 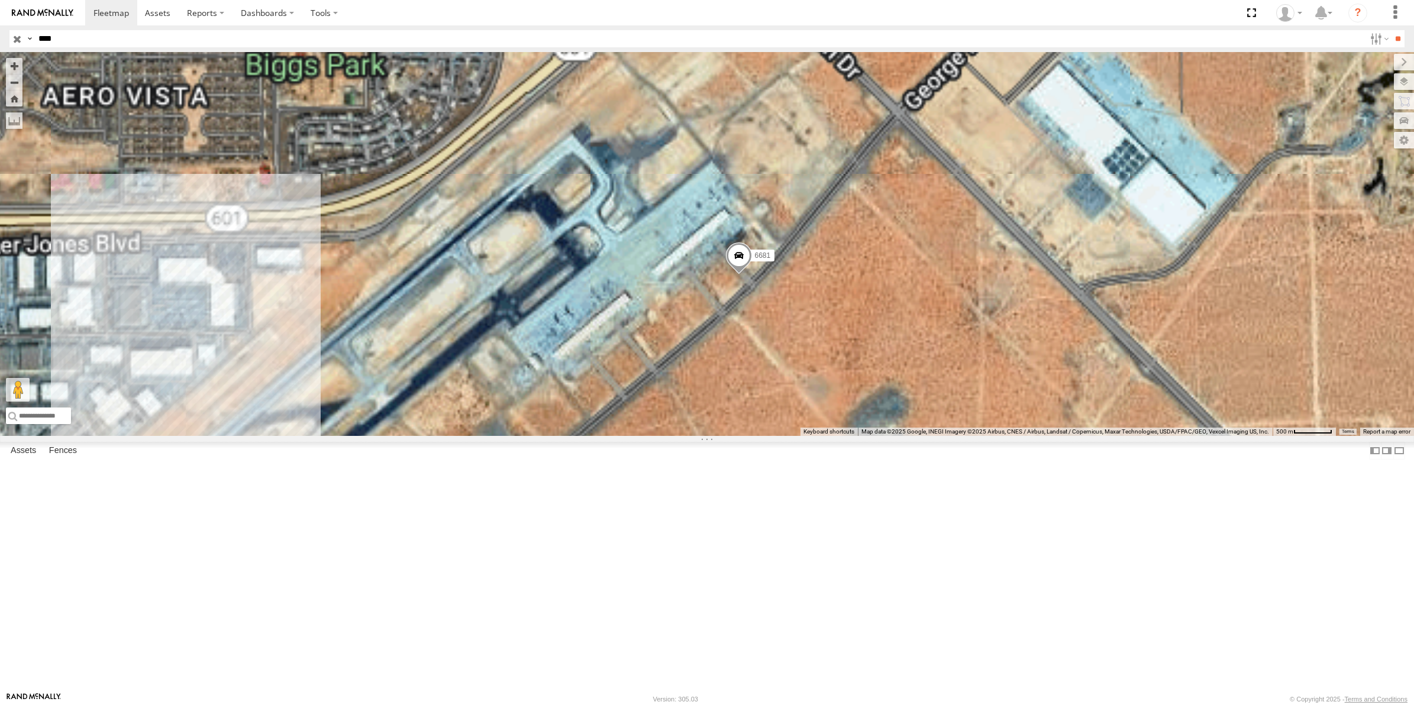 I want to click on button: Keyboard shortcuts, so click(x=829, y=432).